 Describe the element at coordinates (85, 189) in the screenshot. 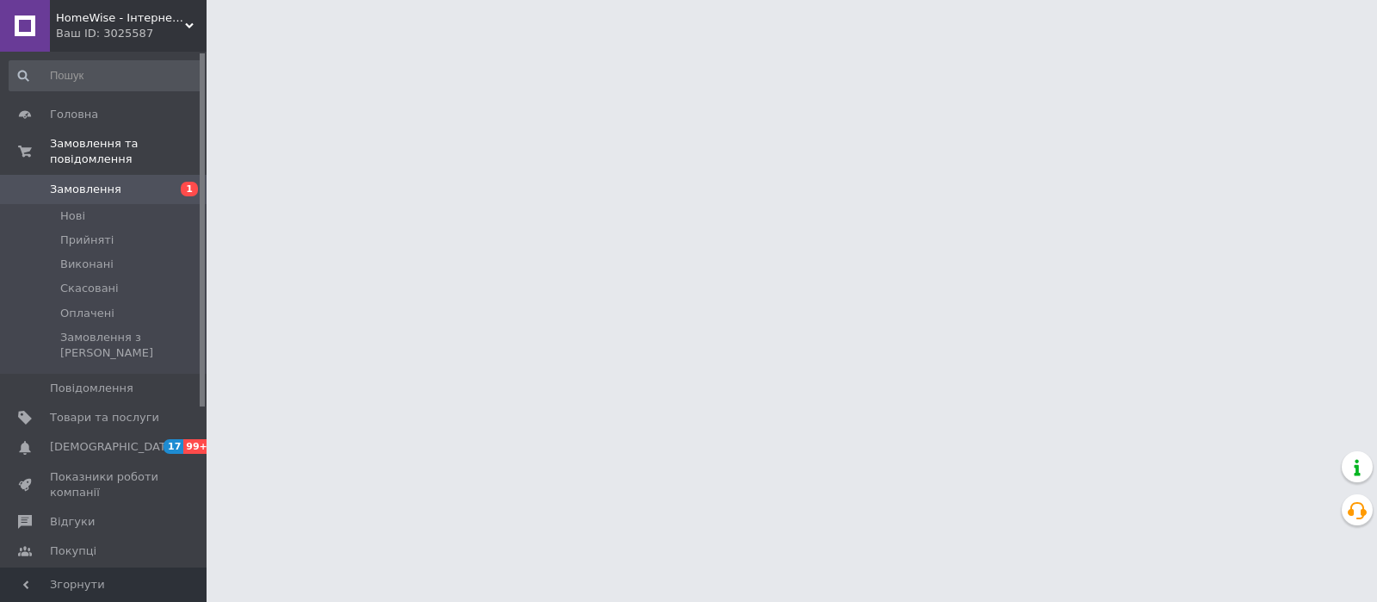

I see `span: Замовлення` at that location.